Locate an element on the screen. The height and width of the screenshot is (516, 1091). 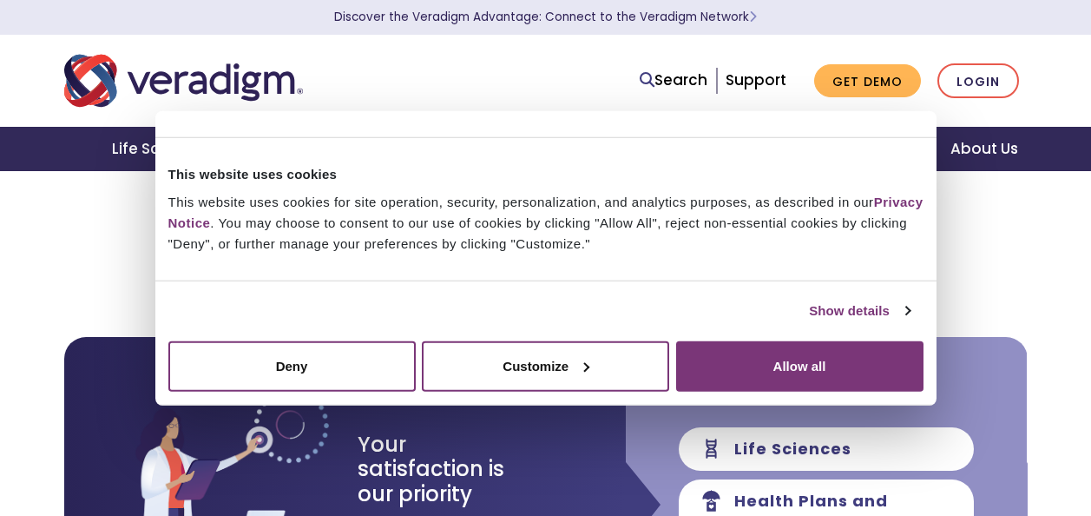
a: Login is located at coordinates (978, 81).